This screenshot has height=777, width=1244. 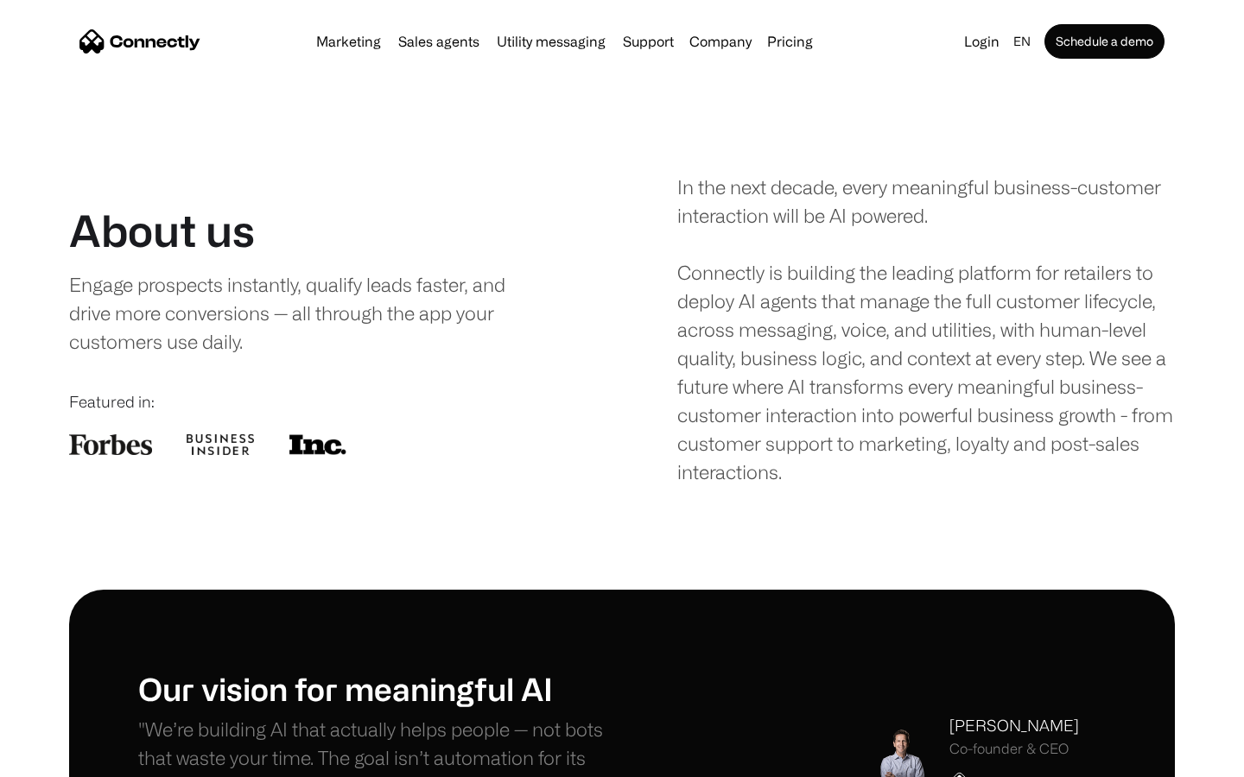 What do you see at coordinates (60, 758) in the screenshot?
I see `aside: Language selected: English` at bounding box center [60, 758].